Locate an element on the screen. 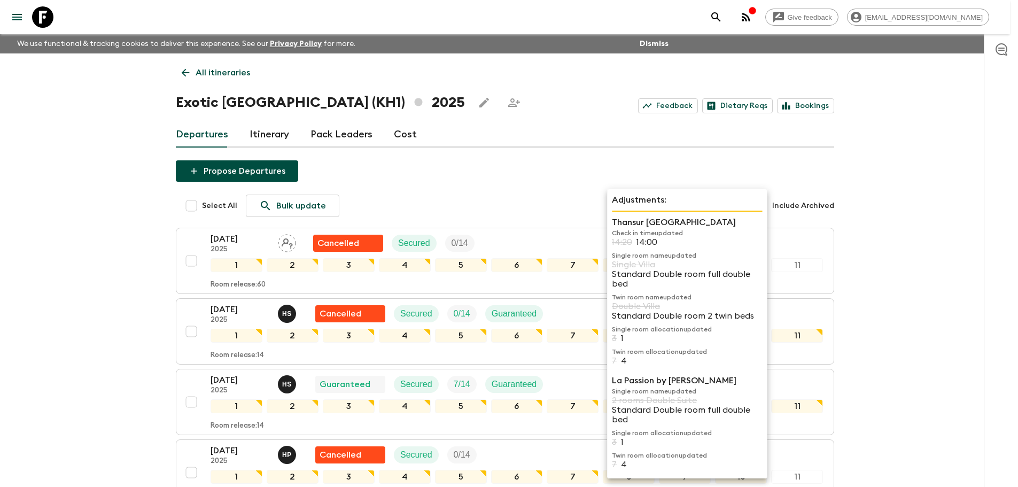 This screenshot has width=1018, height=487. a: Privacy Policy is located at coordinates (295, 44).